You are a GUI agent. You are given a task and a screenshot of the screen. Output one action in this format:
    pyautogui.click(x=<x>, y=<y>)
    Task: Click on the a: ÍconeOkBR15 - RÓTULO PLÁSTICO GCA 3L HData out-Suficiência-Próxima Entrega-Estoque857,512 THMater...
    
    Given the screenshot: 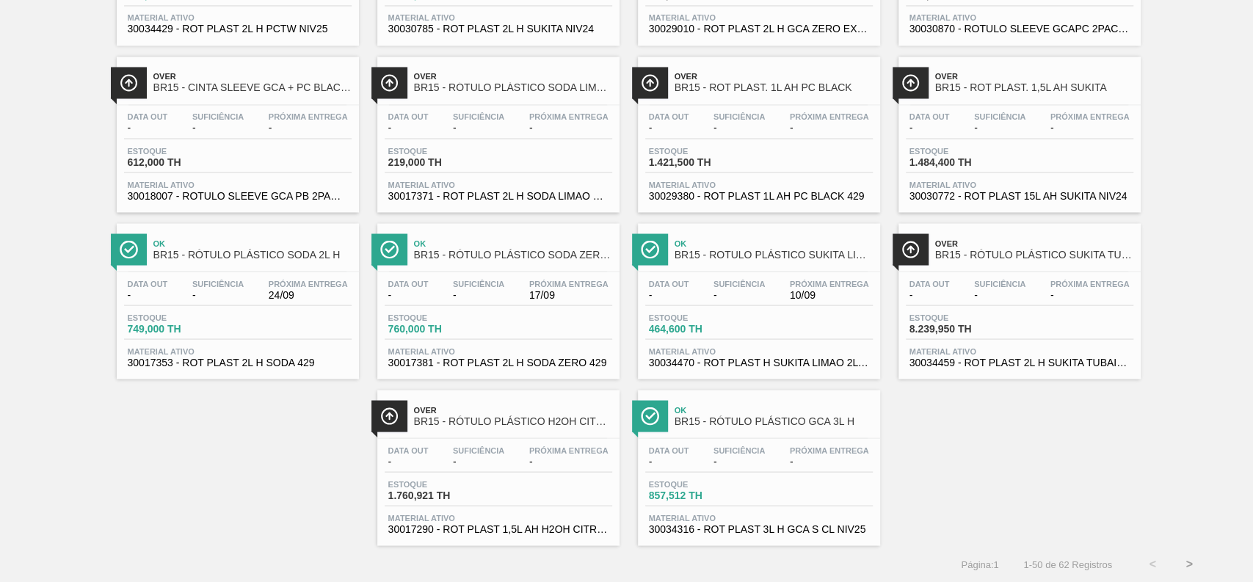 What is the action you would take?
    pyautogui.click(x=757, y=462)
    